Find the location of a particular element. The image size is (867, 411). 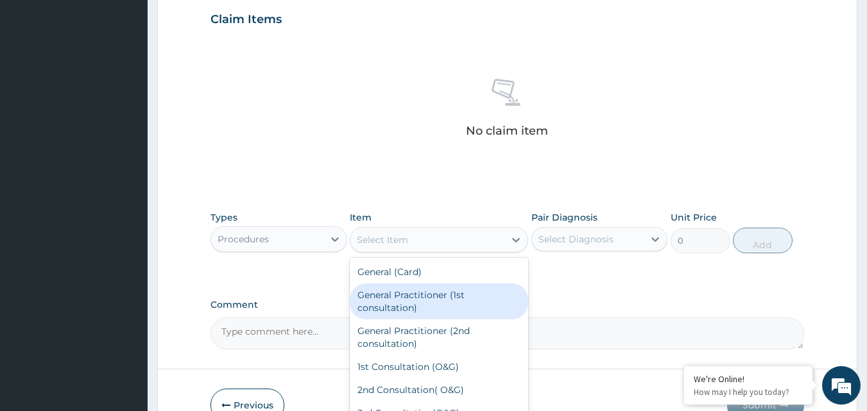

img: d_794563401_company_1708531726252_794563401 is located at coordinates (38, 80).